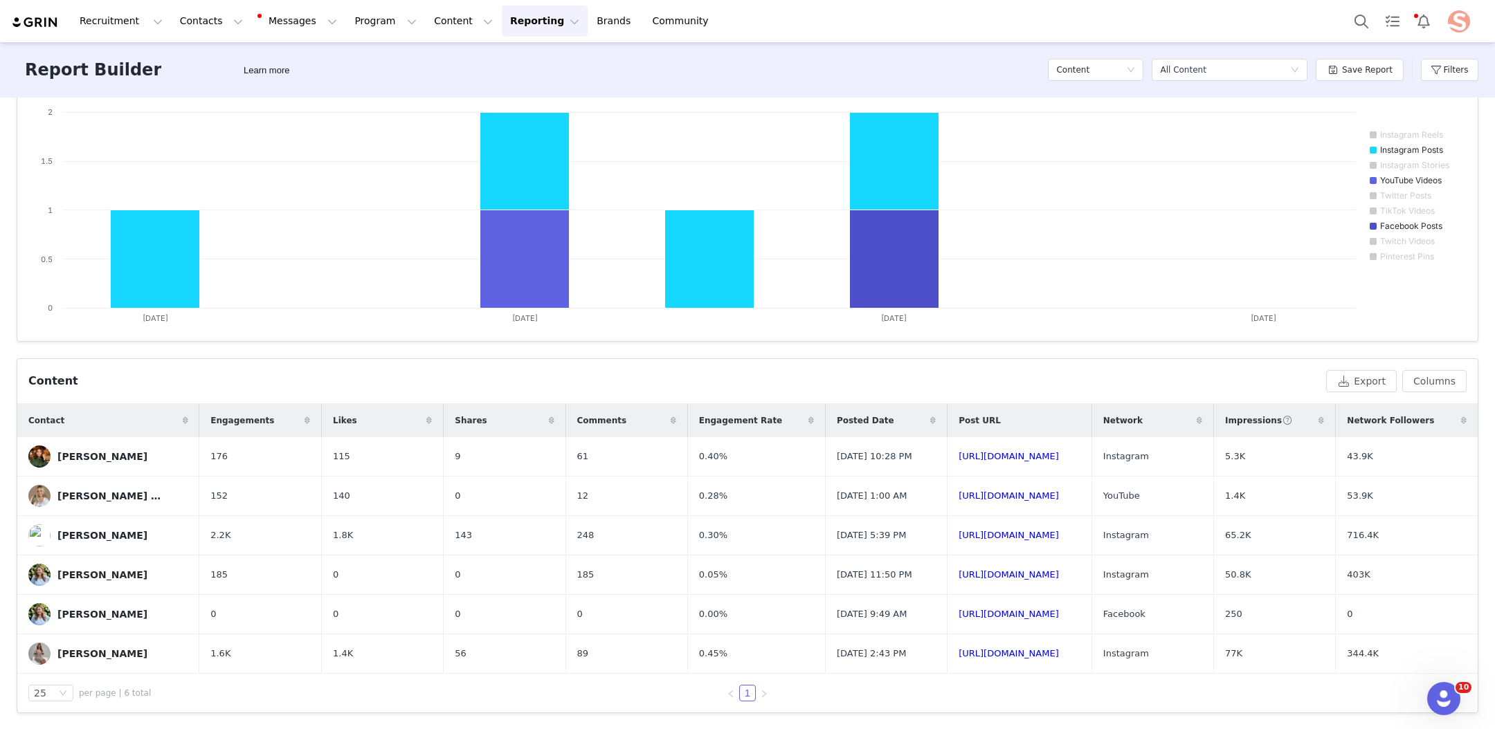  Describe the element at coordinates (1122, 421) in the screenshot. I see `span: Network` at that location.